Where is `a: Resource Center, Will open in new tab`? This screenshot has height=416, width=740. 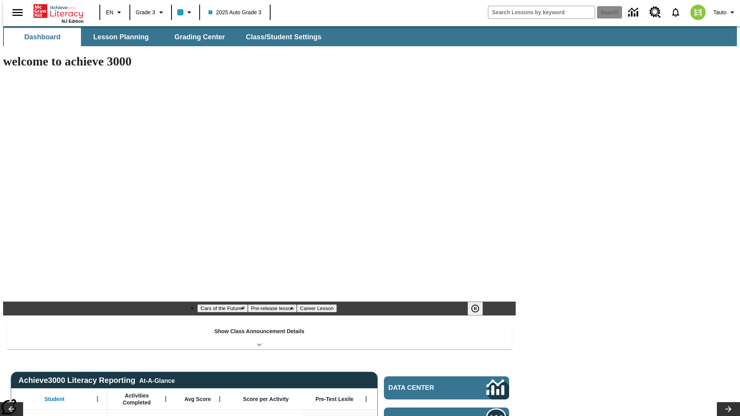
a: Resource Center, Will open in new tab is located at coordinates (655, 12).